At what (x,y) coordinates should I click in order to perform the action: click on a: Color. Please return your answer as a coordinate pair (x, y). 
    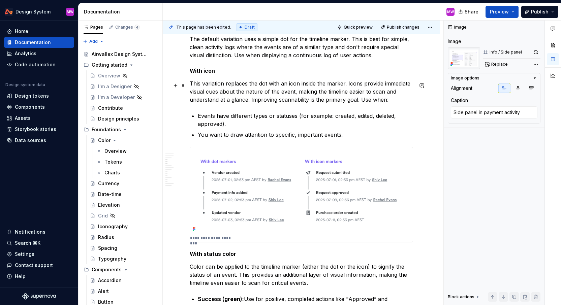
    Looking at the image, I should click on (123, 140).